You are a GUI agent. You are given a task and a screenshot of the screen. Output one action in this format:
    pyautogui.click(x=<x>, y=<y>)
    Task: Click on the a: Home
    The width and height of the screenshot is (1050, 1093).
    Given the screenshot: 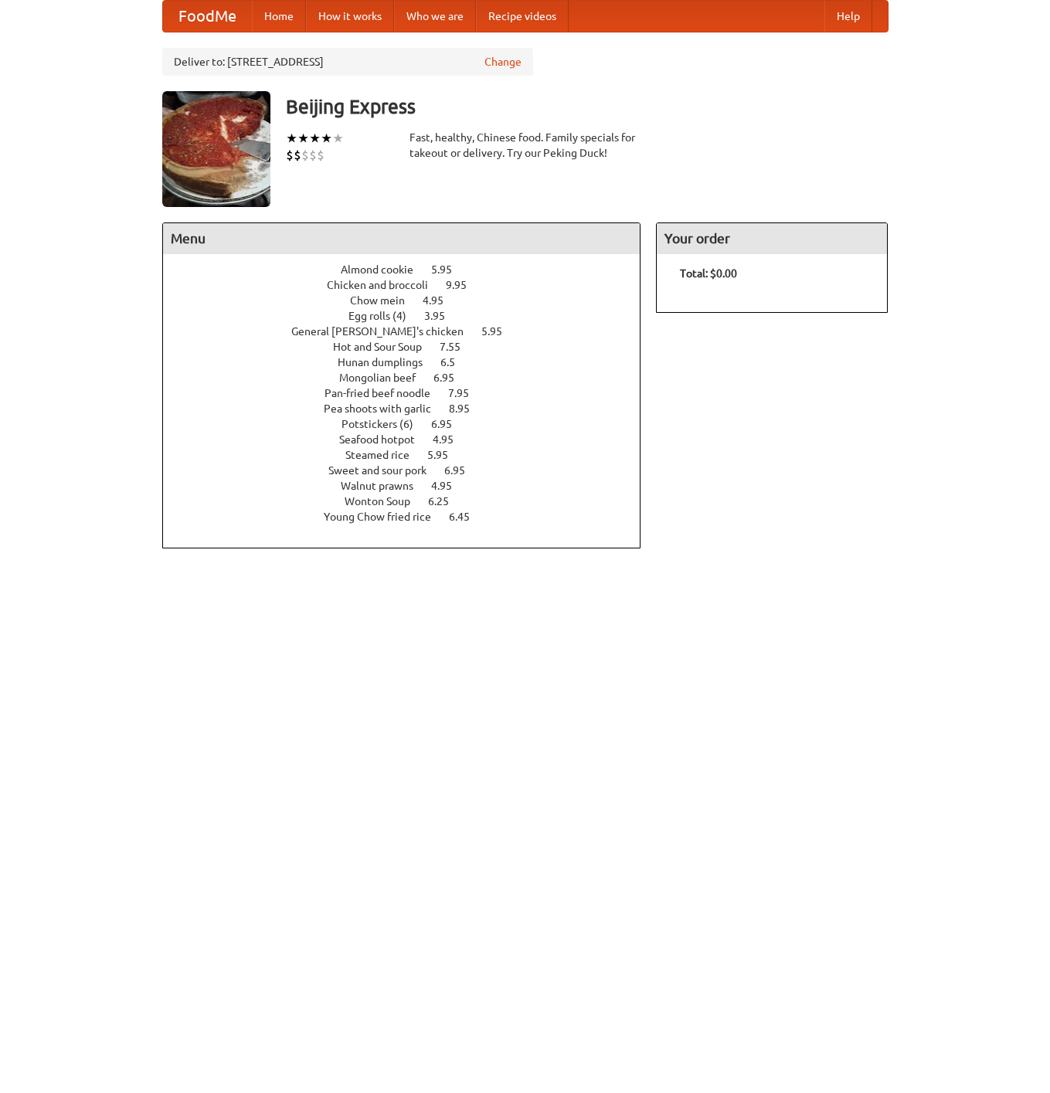 What is the action you would take?
    pyautogui.click(x=279, y=16)
    